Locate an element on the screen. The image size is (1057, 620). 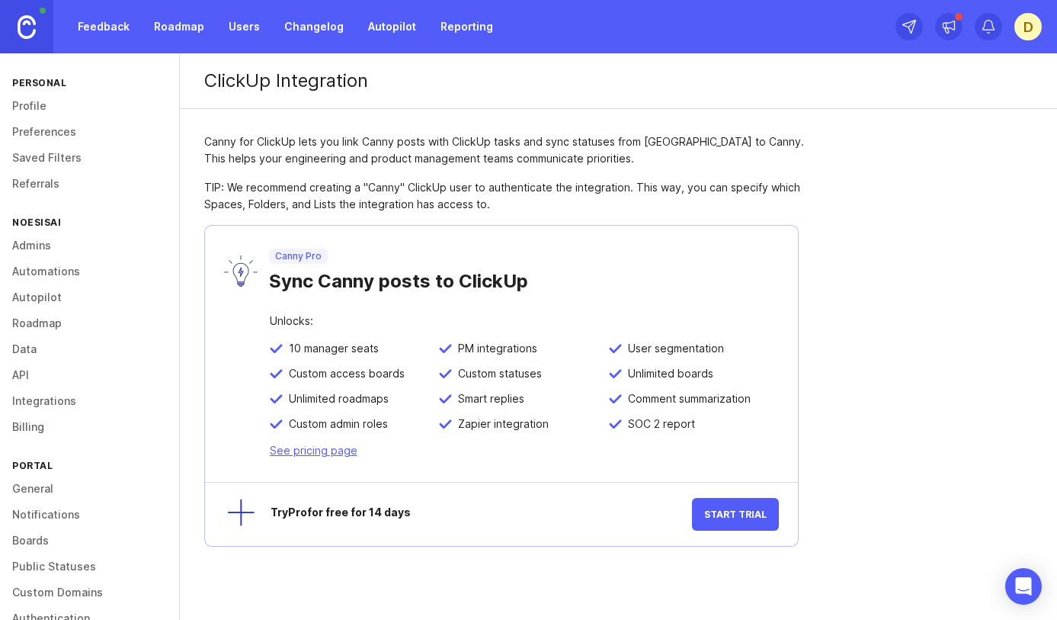
p: Canny Pro is located at coordinates (298, 256).